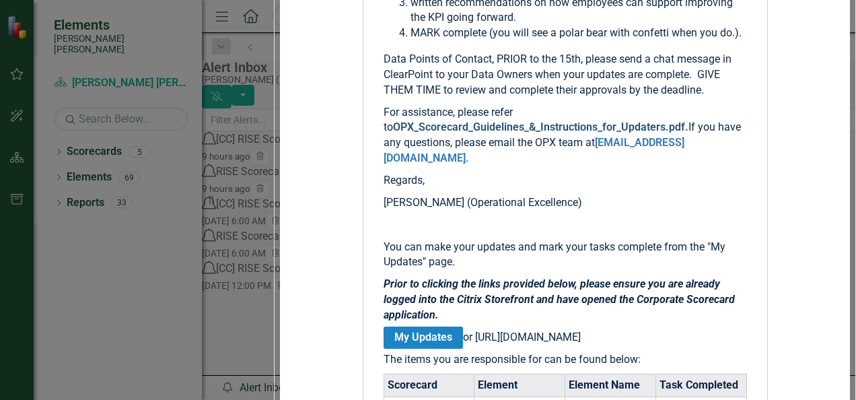  What do you see at coordinates (520, 386) in the screenshot?
I see `th: Element` at bounding box center [520, 386].